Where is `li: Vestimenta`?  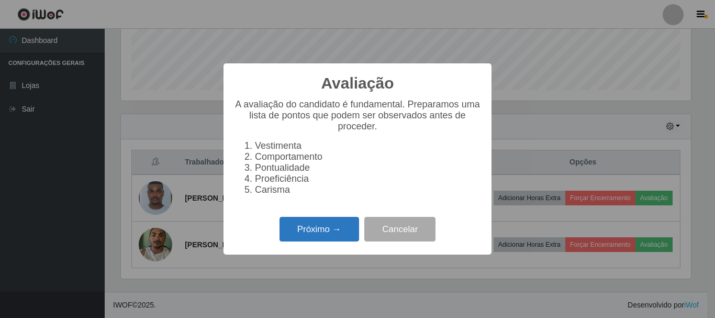 li: Vestimenta is located at coordinates (368, 146).